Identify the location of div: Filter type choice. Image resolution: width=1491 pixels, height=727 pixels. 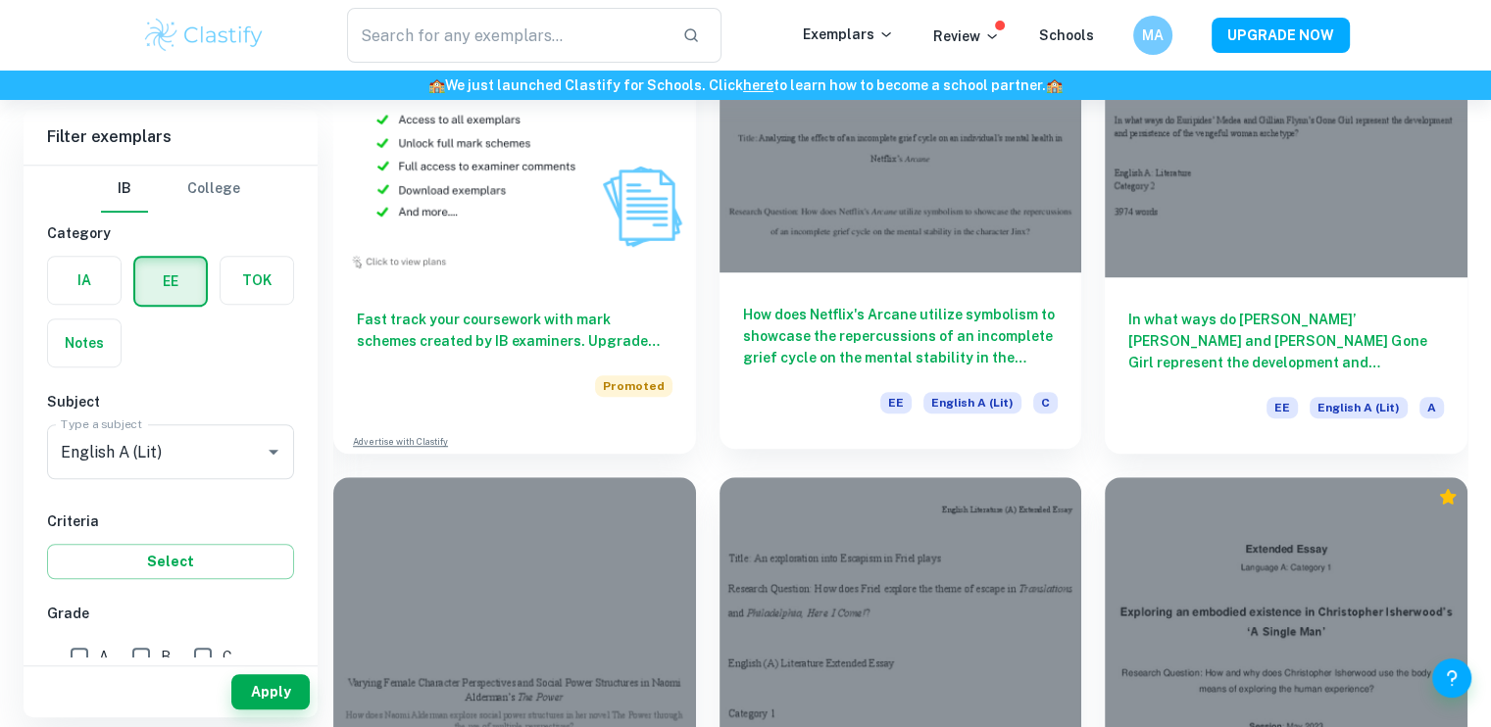
(171, 189).